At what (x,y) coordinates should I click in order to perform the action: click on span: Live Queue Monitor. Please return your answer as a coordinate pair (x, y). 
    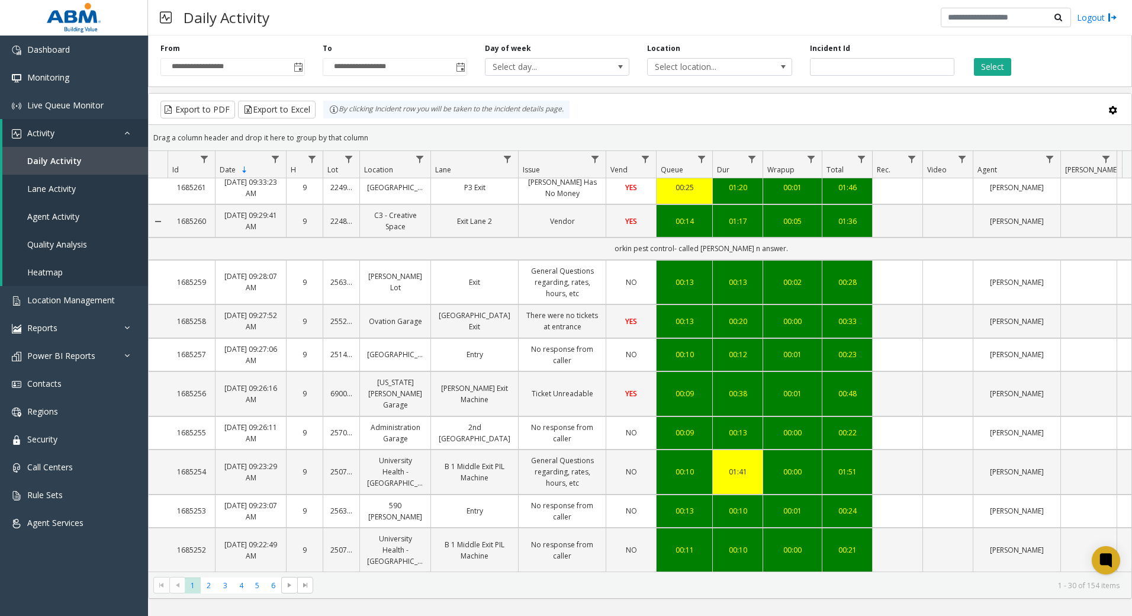
    Looking at the image, I should click on (65, 105).